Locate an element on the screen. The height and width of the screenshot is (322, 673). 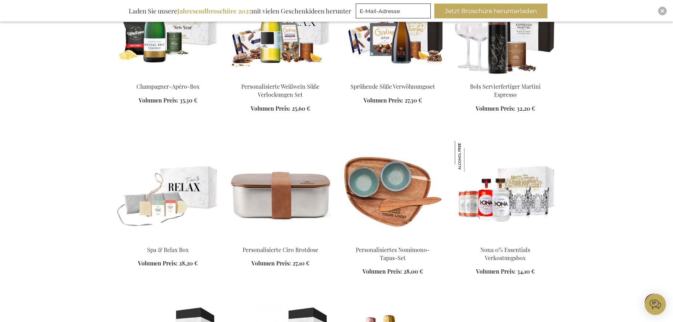
a: Bols Servierfertiger Martini Espresso is located at coordinates (505, 91).